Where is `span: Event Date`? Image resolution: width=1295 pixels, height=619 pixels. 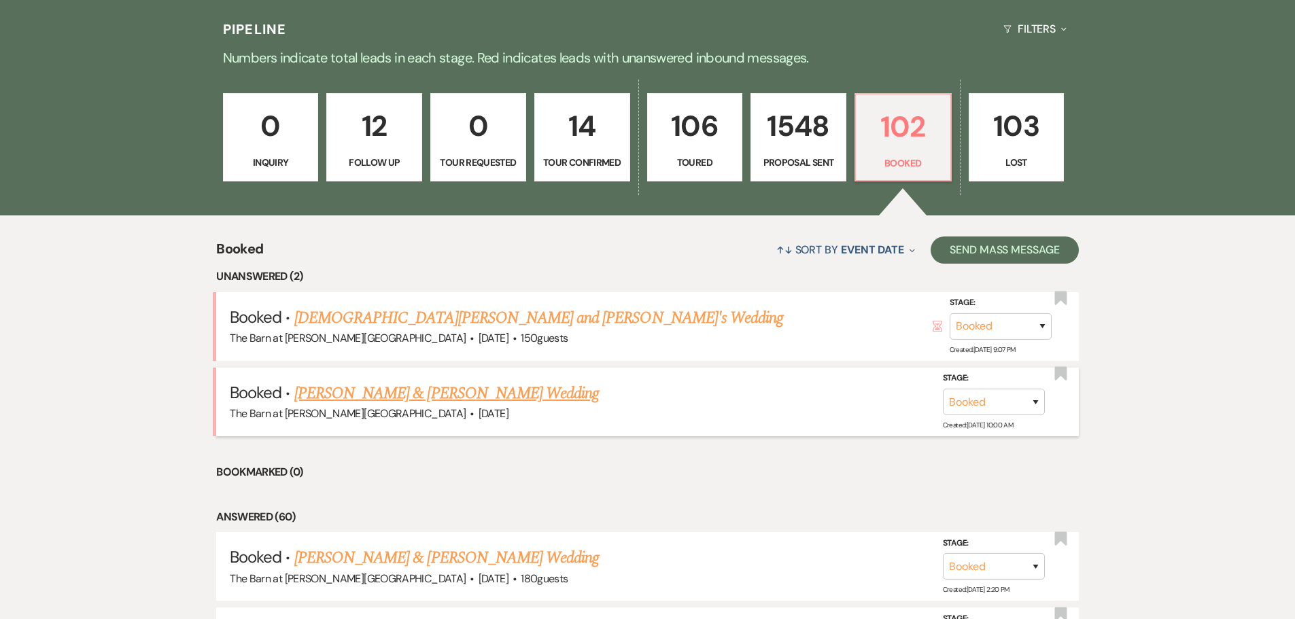
span: Event Date is located at coordinates (872, 249).